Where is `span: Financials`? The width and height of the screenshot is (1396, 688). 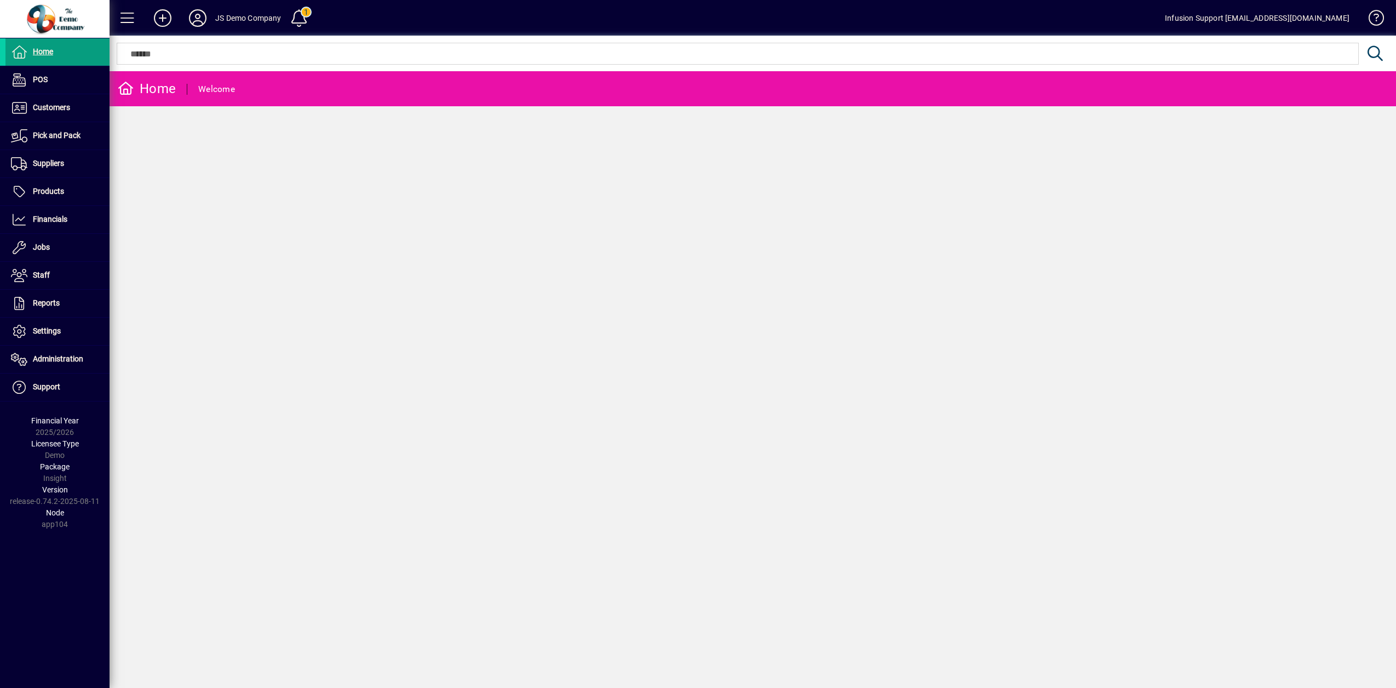 span: Financials is located at coordinates (50, 219).